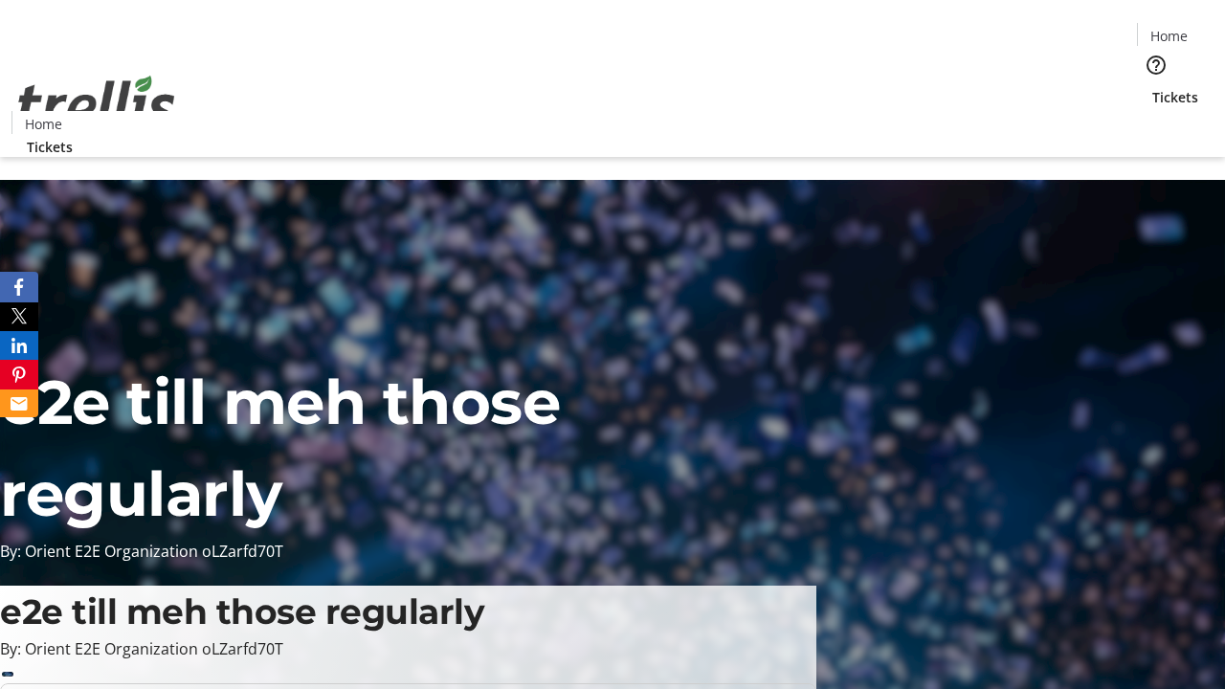 Image resolution: width=1225 pixels, height=689 pixels. Describe the element at coordinates (1156, 126) in the screenshot. I see `button: Cart` at that location.